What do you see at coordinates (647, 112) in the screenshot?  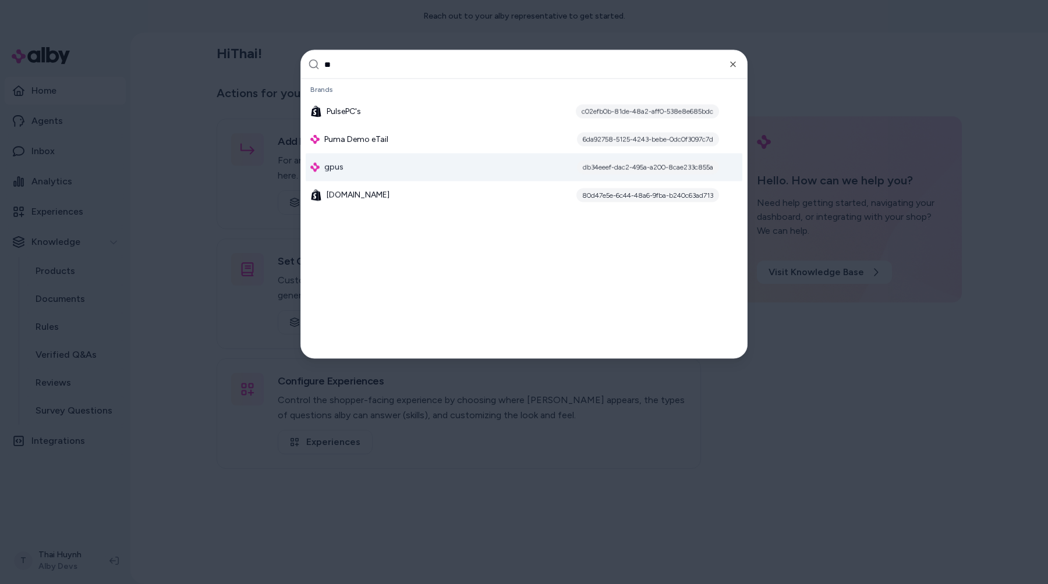 I see `div: c02efb0b-81de-48a2-aff0-538e8e685bdc` at bounding box center [647, 112].